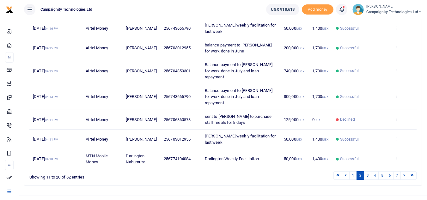  What do you see at coordinates (52, 159) in the screenshot?
I see `small: 04:10 PM` at bounding box center [52, 159].